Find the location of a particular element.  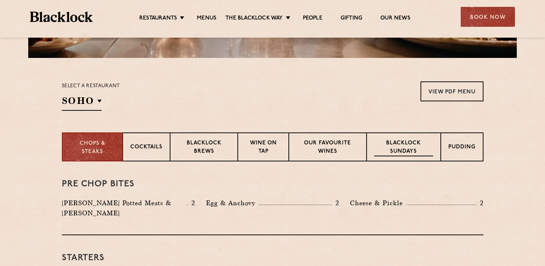

a: Menus is located at coordinates (207, 19).